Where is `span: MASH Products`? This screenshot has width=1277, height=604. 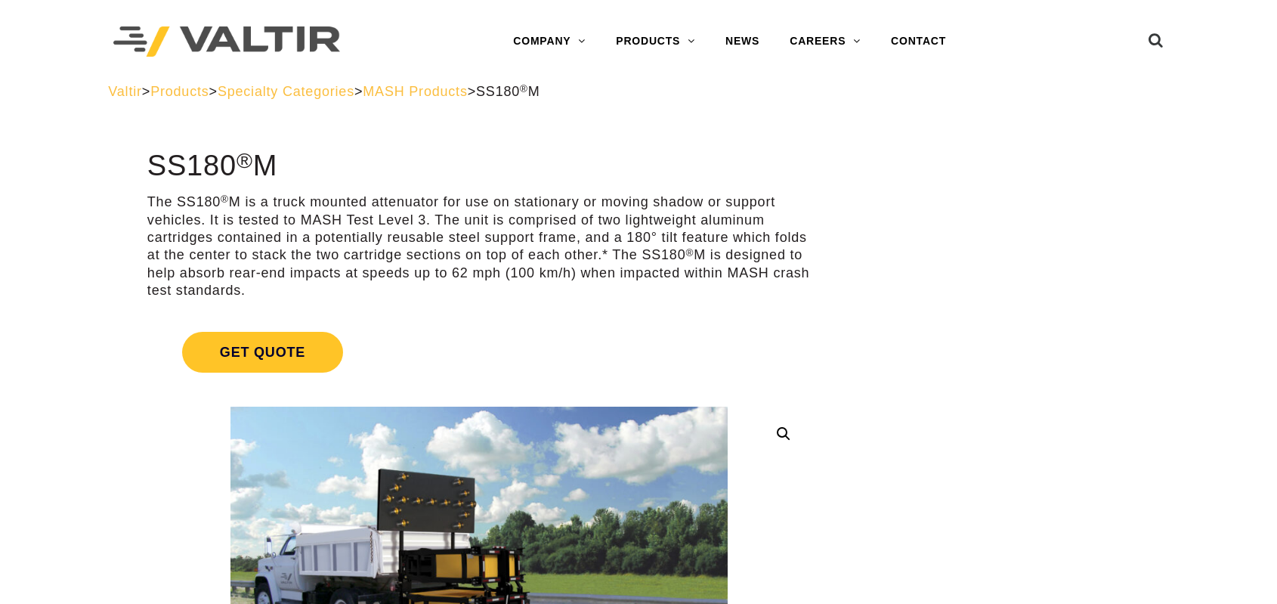 span: MASH Products is located at coordinates (415, 91).